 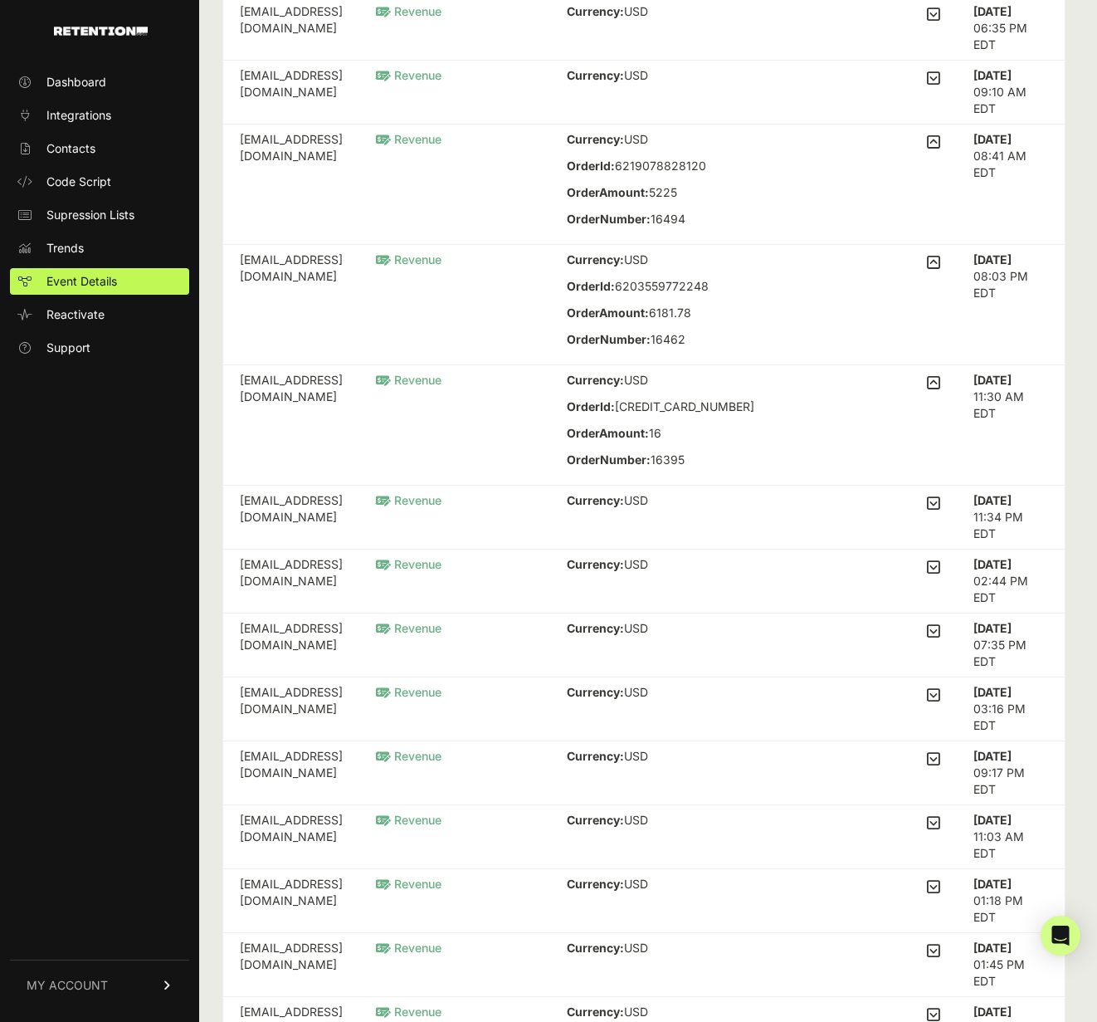 What do you see at coordinates (1011, 92) in the screenshot?
I see `td: 09:10 AM EDT` at bounding box center [1011, 92].